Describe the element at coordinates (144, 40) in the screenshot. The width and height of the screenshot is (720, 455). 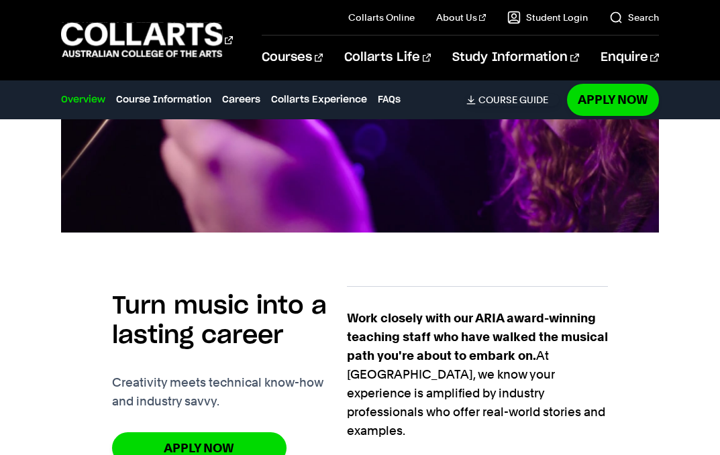
I see `div: Go to homepage` at that location.